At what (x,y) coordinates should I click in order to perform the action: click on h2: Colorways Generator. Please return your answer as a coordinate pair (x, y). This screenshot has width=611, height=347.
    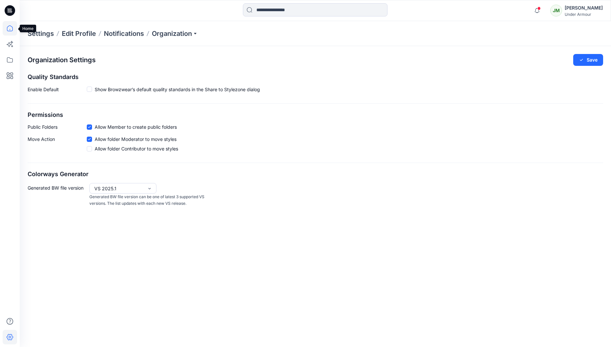
    Looking at the image, I should click on (315, 174).